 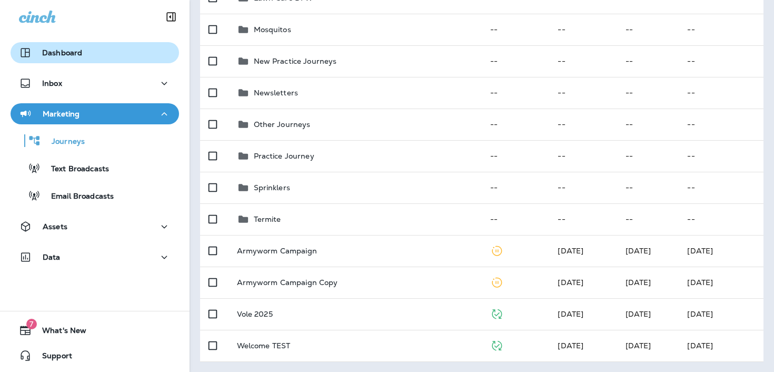 I want to click on button: Data, so click(x=95, y=257).